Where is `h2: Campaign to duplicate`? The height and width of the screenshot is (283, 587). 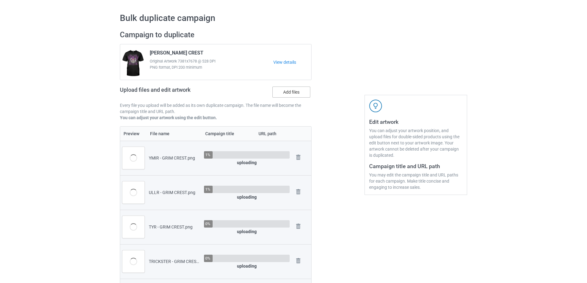 h2: Campaign to duplicate is located at coordinates (216, 35).